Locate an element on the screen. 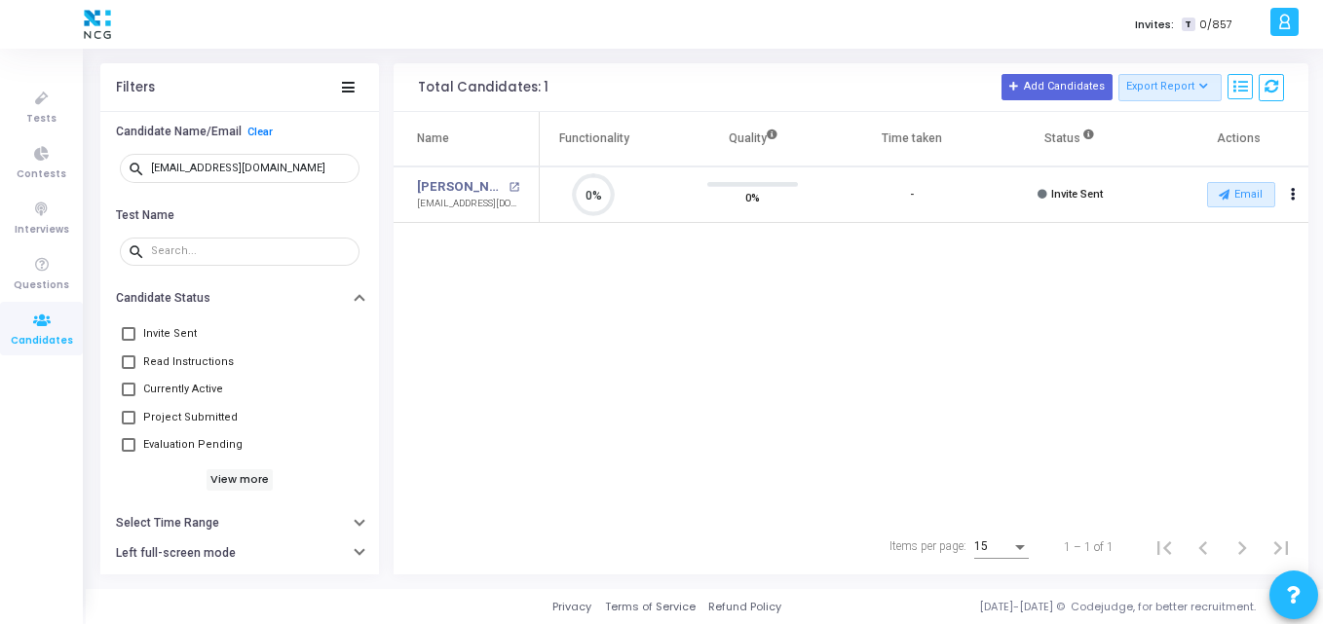  button: Previous page is located at coordinates (1203, 547).